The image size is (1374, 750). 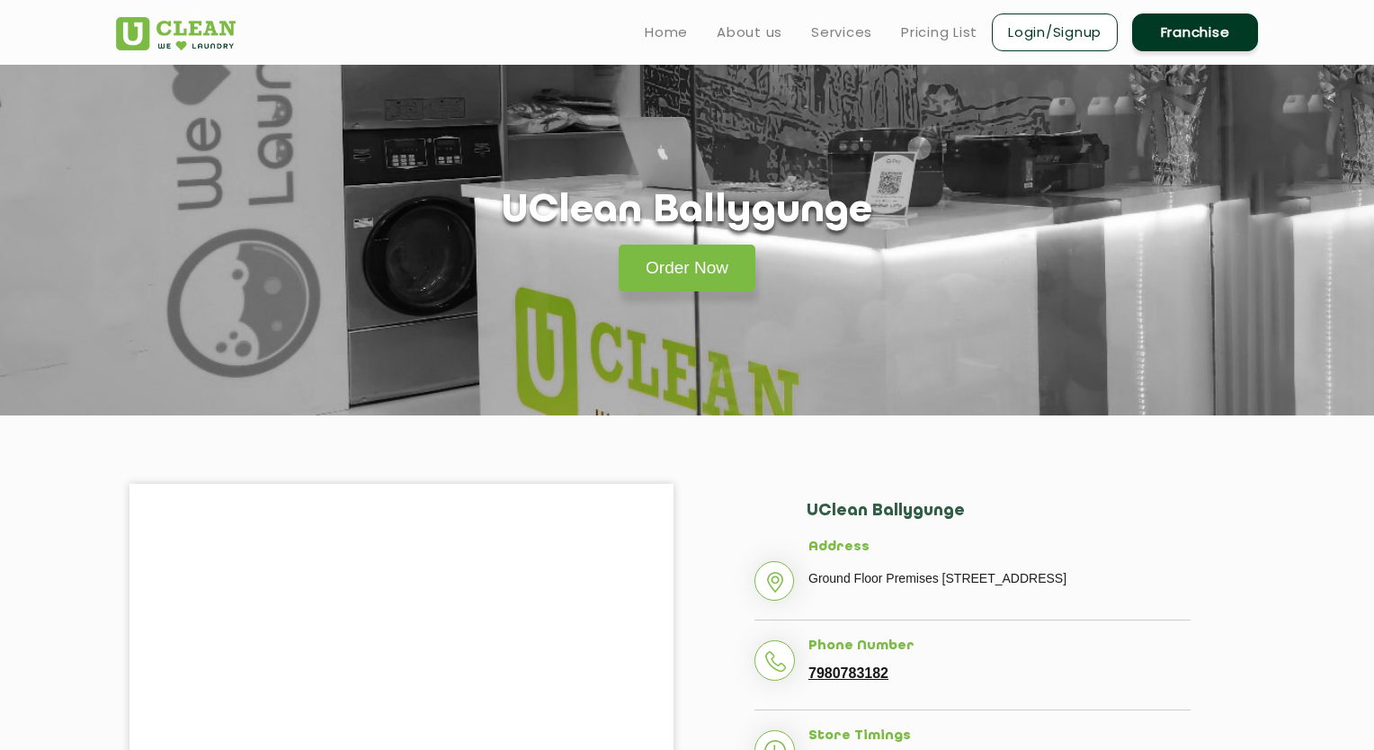 What do you see at coordinates (687, 211) in the screenshot?
I see `h1: UClean Ballygunge` at bounding box center [687, 211].